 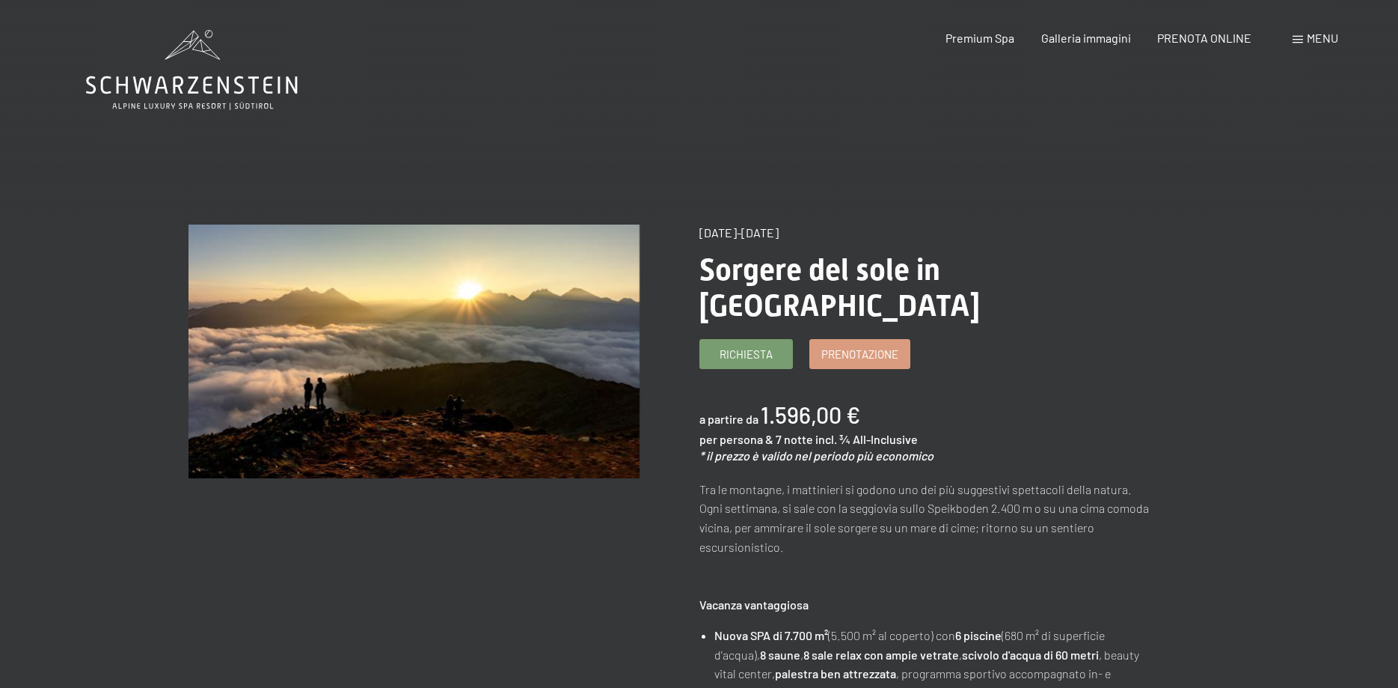 I want to click on span: 7 notte, so click(x=795, y=438).